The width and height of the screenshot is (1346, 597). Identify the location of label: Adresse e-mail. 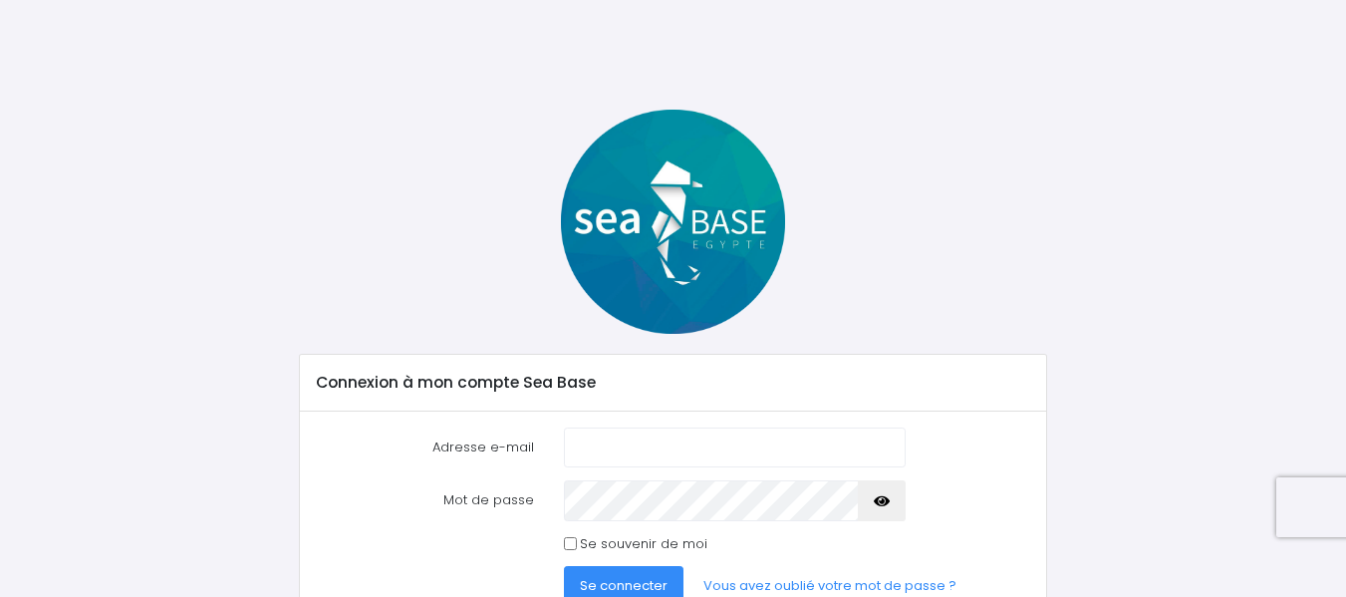
(424, 447).